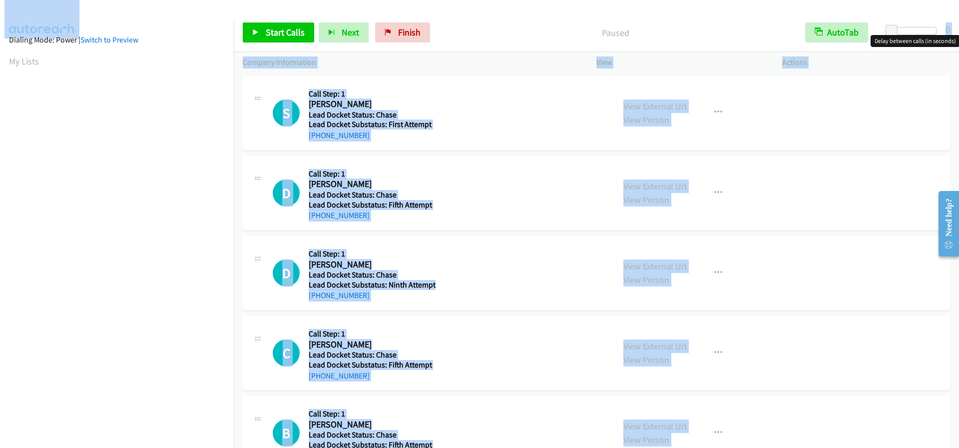  I want to click on div: Dialing Mode: Power |, so click(117, 40).